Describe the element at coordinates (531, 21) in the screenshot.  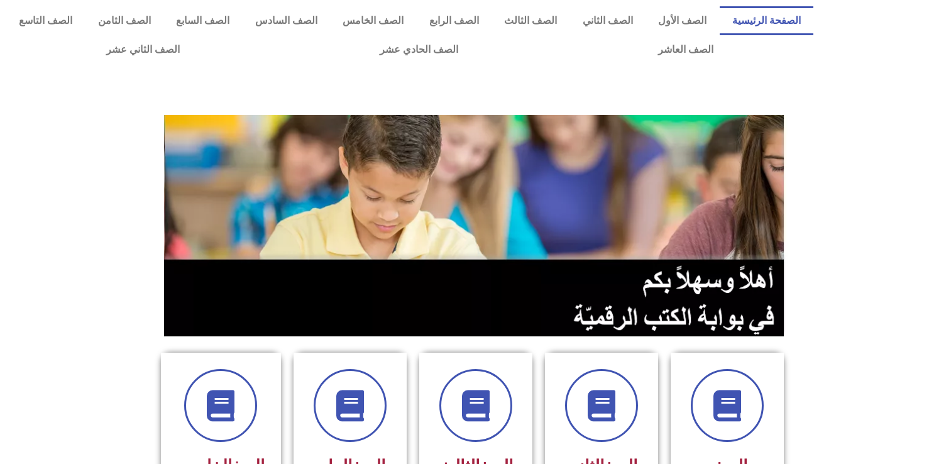
I see `a: الصف الثالث` at that location.